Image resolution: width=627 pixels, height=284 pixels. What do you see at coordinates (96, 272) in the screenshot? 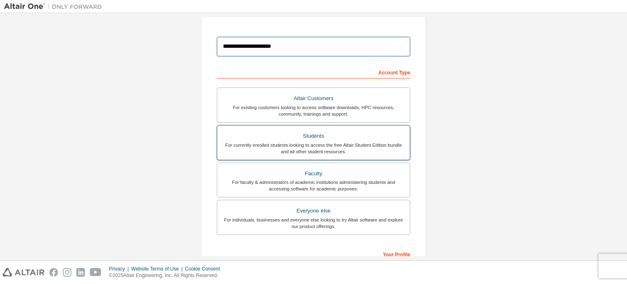
I see `img: youtube.svg` at bounding box center [96, 272].